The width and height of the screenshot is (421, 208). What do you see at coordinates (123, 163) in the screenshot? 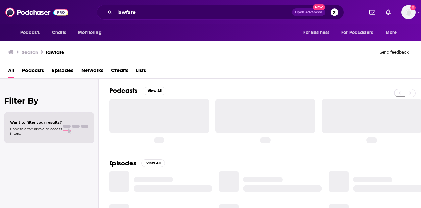
I see `h2: Episodes` at bounding box center [123, 163].